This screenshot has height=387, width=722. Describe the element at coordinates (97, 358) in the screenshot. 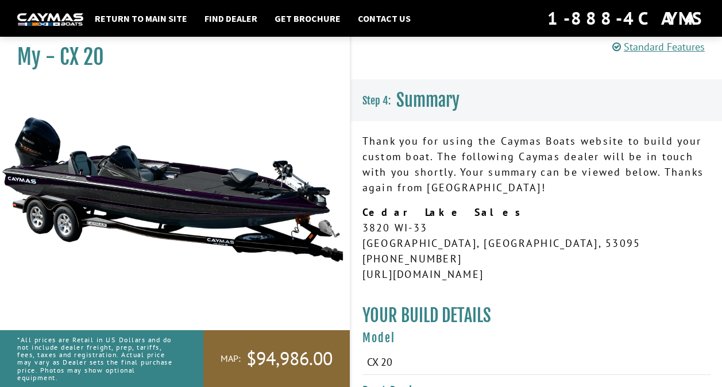

I see `p: *All prices are Retail in US Dollars and do not include dealer freight, prep, tariffs, fees, taxe...` at that location.